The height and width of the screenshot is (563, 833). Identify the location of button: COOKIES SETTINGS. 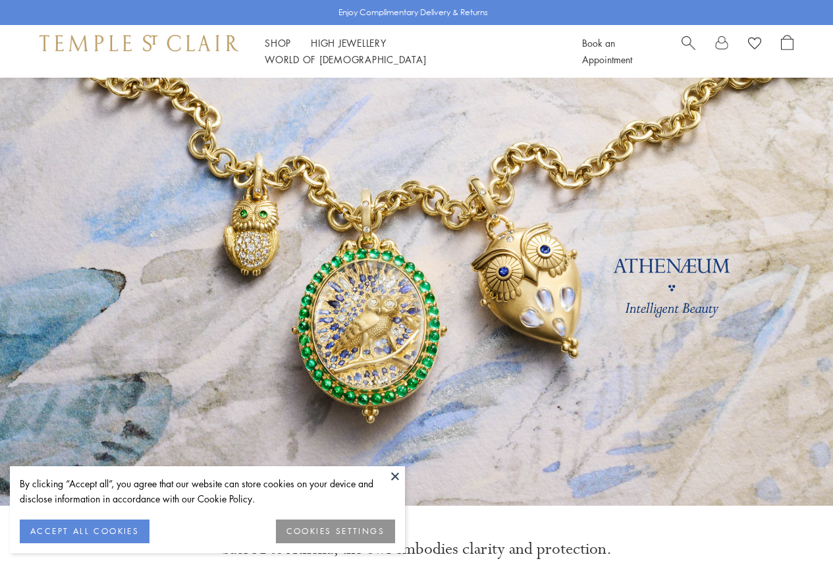
(335, 532).